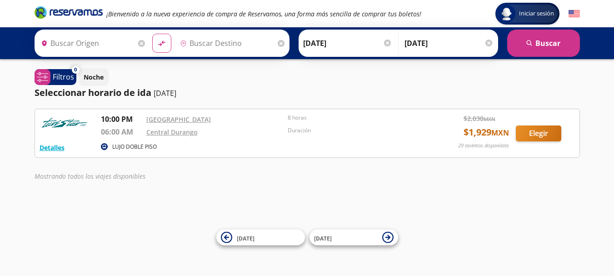 The height and width of the screenshot is (276, 614). I want to click on span: $ 1,929, so click(486, 132).